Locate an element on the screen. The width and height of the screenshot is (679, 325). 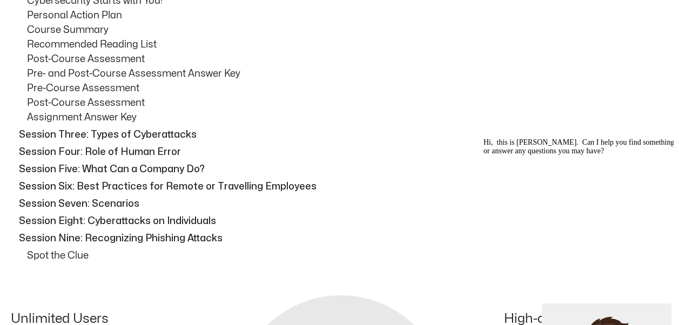
p: Session Nine: Recognizing Phishing Attacks is located at coordinates (342, 238).